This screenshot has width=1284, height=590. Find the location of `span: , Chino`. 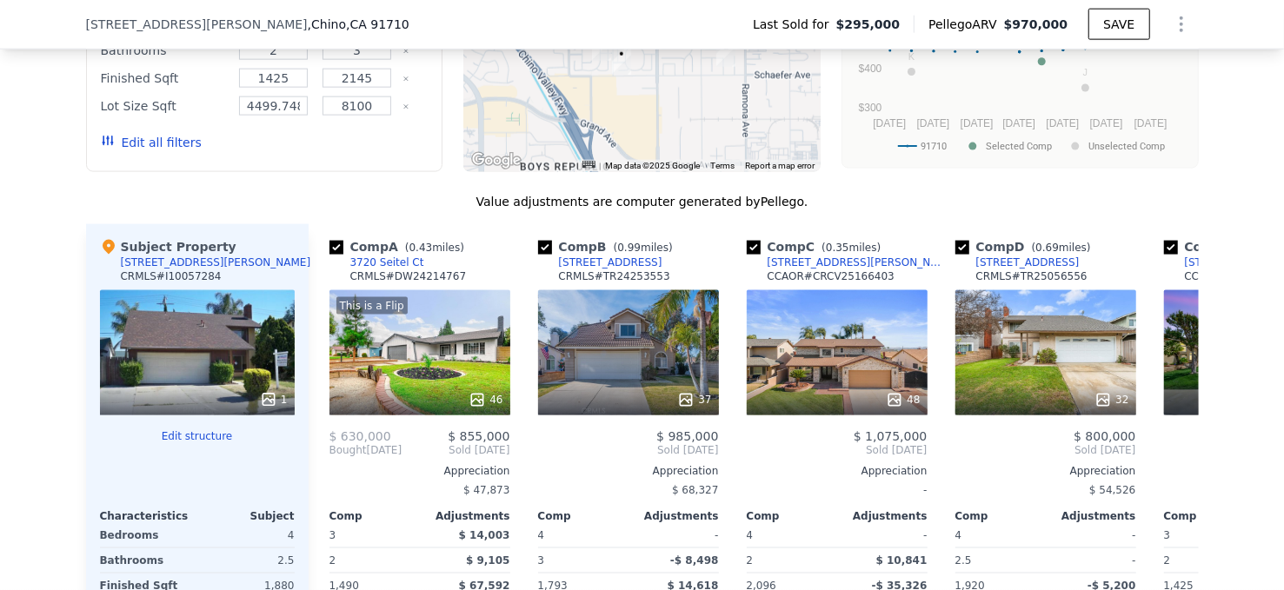

span: , Chino is located at coordinates (358, 24).